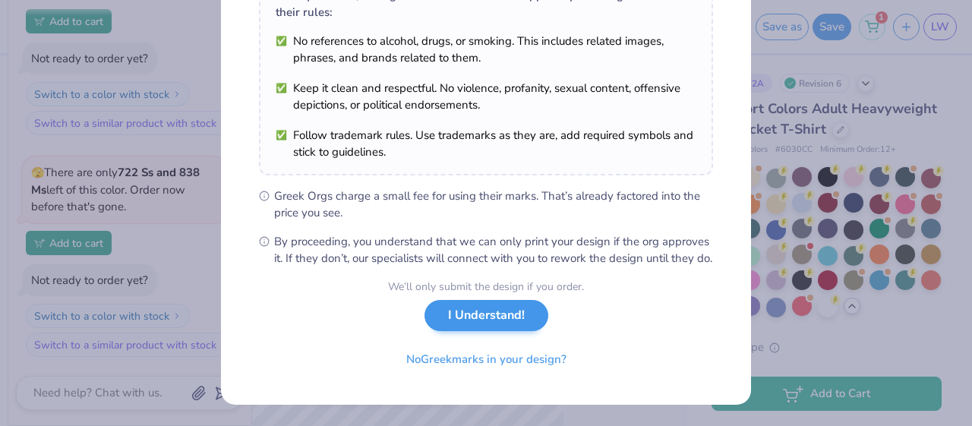 This screenshot has width=972, height=426. I want to click on button: NoGreekmarks in your design?, so click(486, 359).